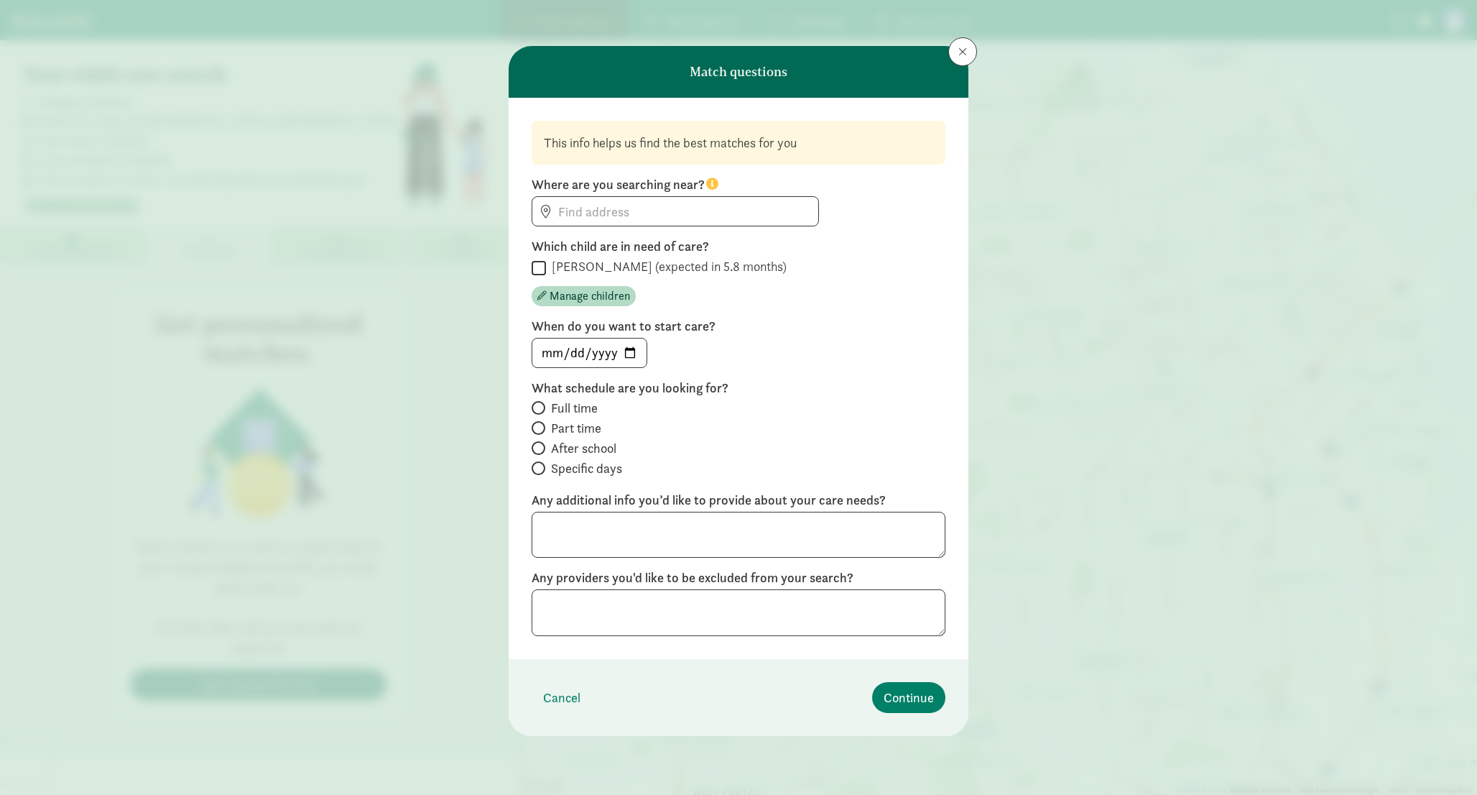  I want to click on h6: Match questions, so click(739, 72).